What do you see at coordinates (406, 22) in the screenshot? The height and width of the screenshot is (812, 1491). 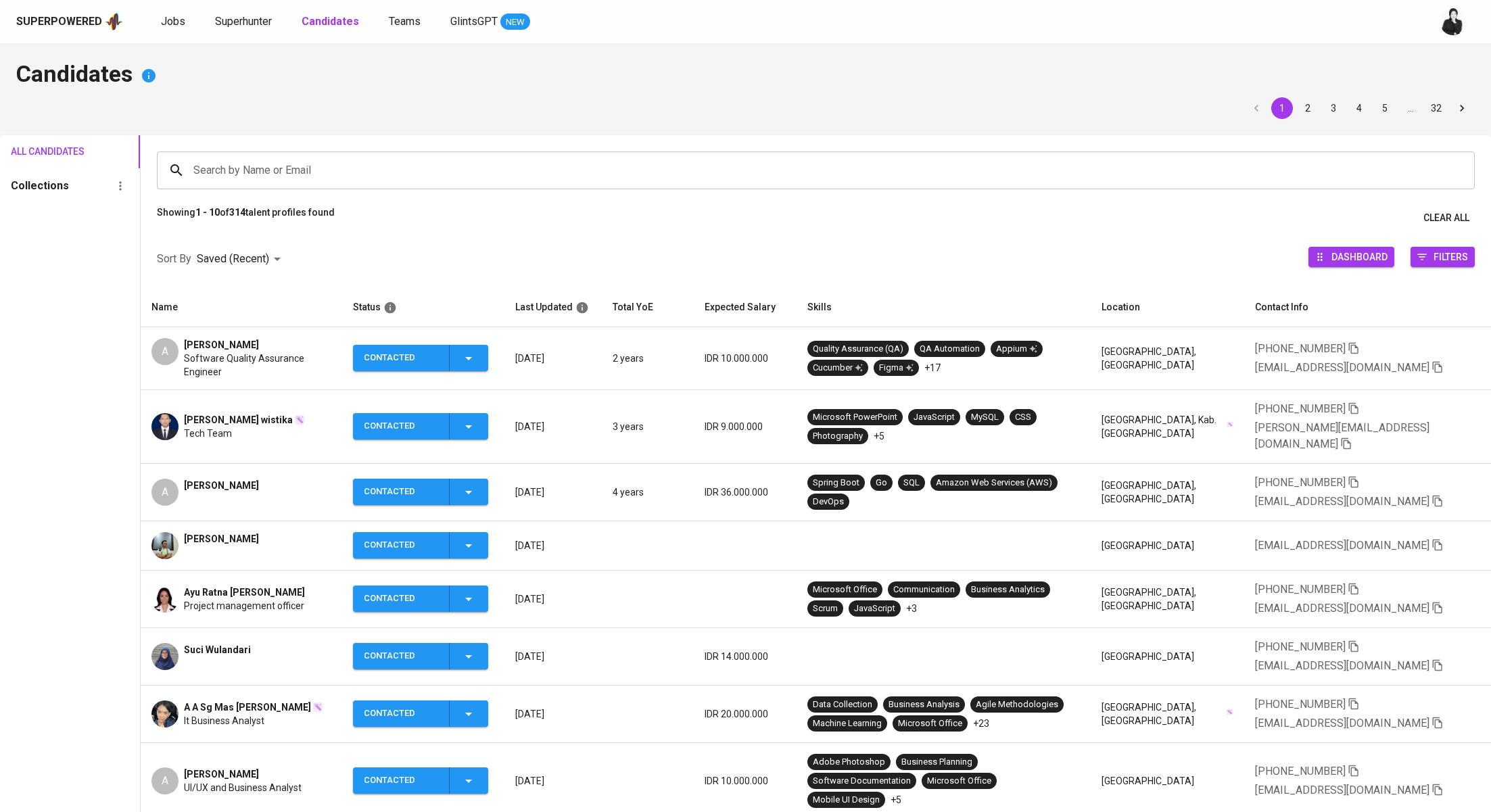 I see `a: Teams` at bounding box center [406, 22].